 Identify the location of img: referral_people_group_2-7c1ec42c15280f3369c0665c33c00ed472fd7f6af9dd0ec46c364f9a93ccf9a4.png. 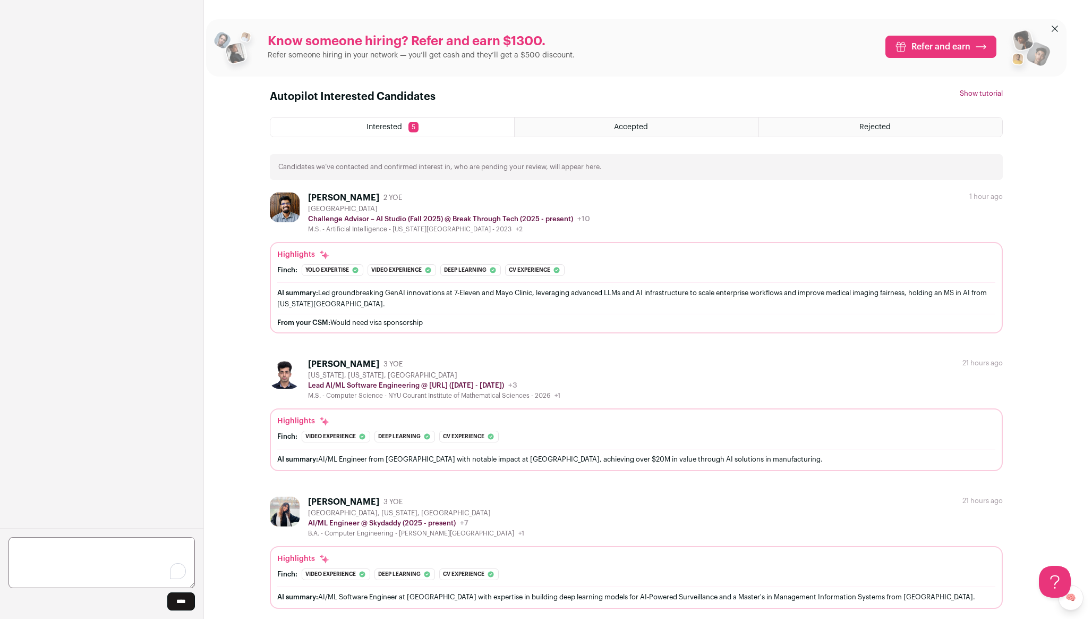
(1029, 51).